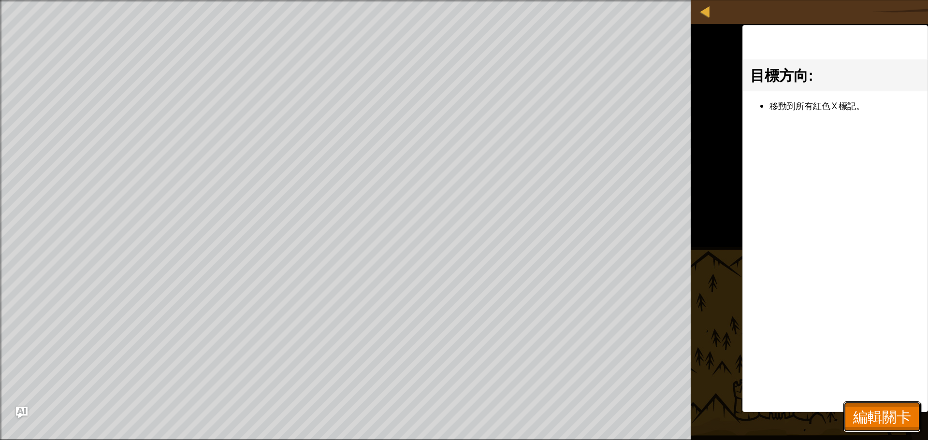 The height and width of the screenshot is (440, 928). I want to click on span: 目標方向, so click(779, 75).